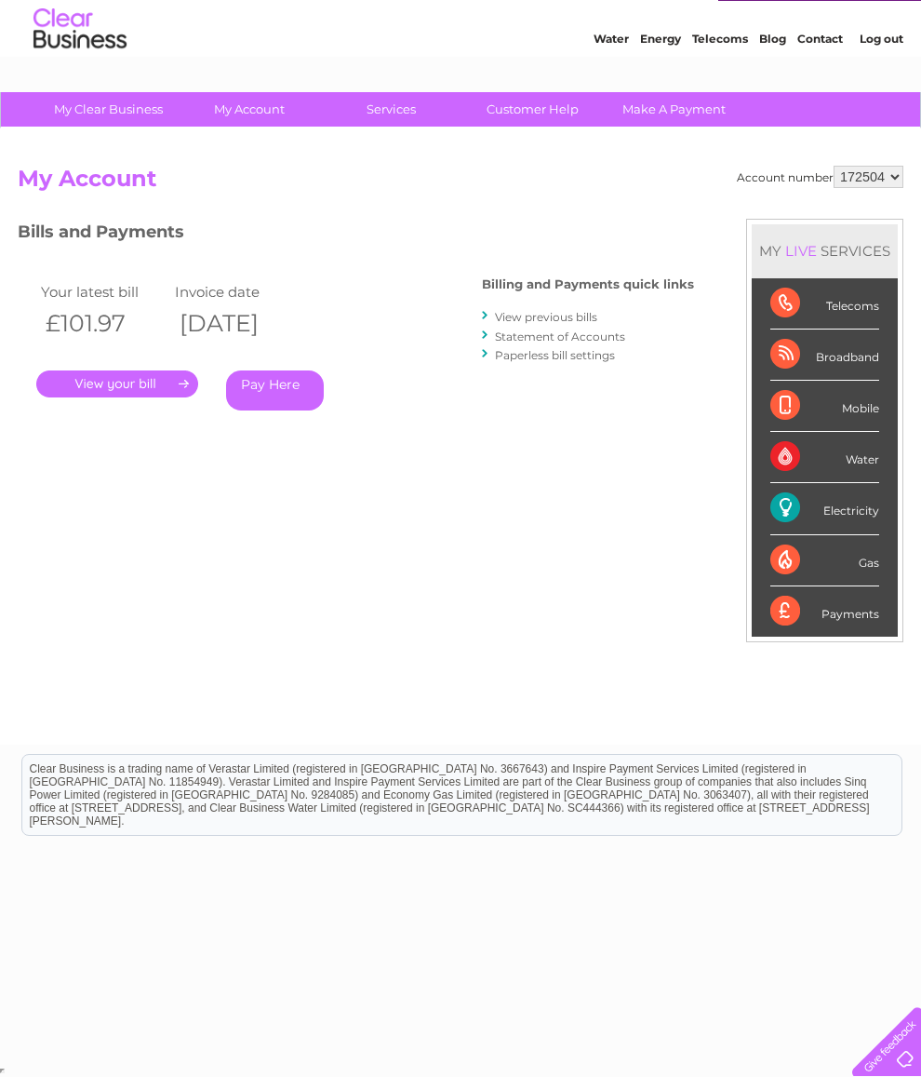 This screenshot has height=1077, width=921. I want to click on td: Your latest bill, so click(103, 291).